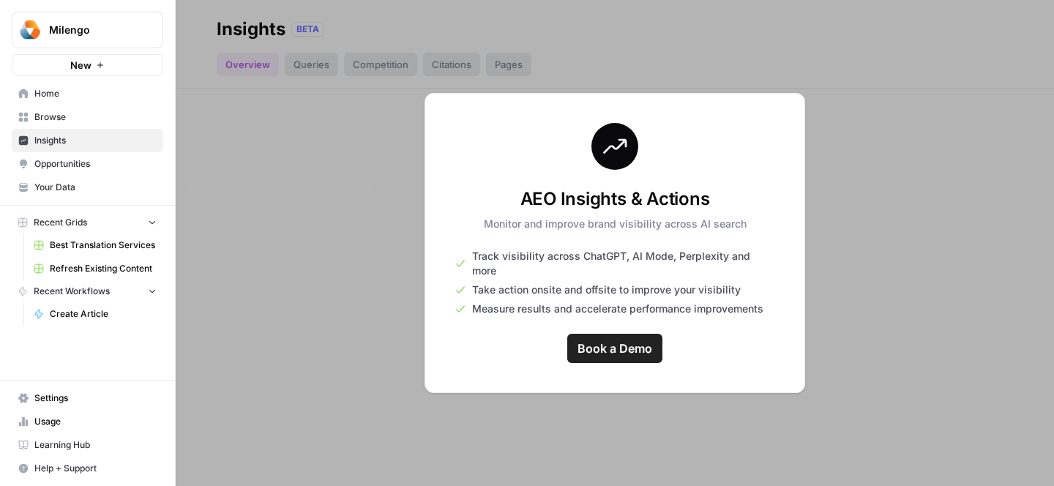 The image size is (1054, 486). Describe the element at coordinates (81, 65) in the screenshot. I see `span: New` at that location.